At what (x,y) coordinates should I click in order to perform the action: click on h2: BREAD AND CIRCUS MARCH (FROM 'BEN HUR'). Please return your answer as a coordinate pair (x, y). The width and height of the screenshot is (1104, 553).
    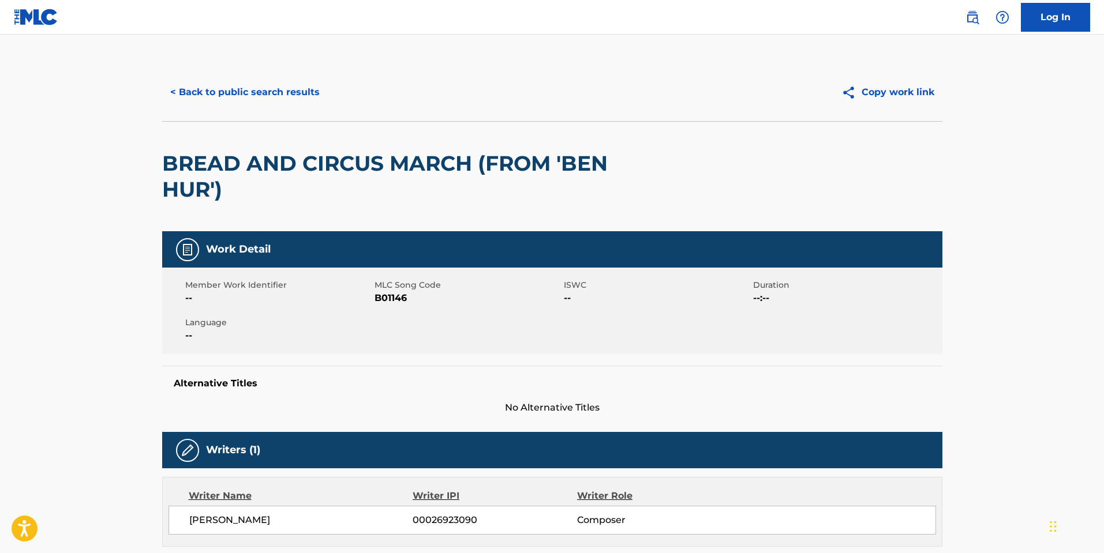
    Looking at the image, I should click on (396, 177).